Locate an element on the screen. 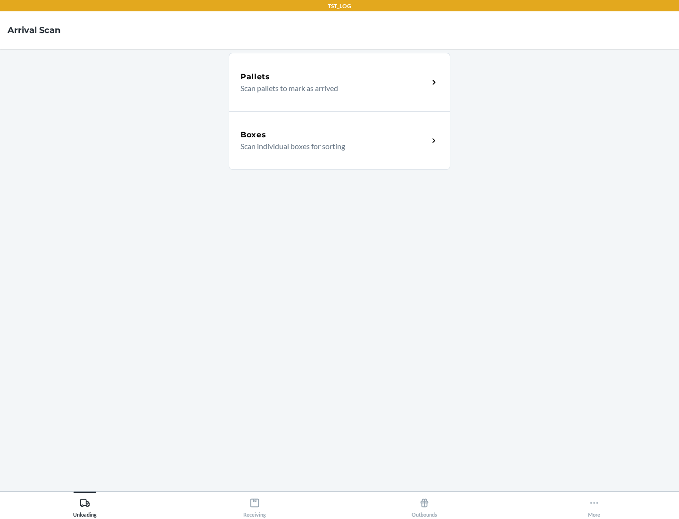 The image size is (679, 519). button: Receiving is located at coordinates (255, 504).